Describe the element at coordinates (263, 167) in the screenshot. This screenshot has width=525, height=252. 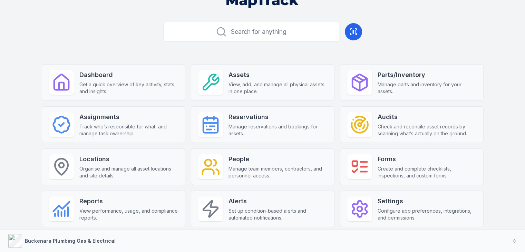
I see `a: PeopleManage team members, contractors, and personnel access.` at that location.